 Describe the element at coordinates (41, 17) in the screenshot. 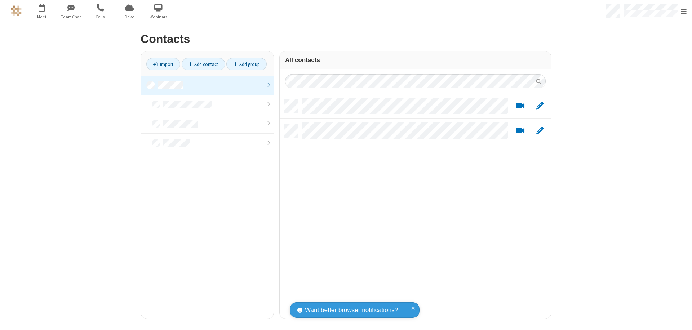

I see `span: Meet` at that location.